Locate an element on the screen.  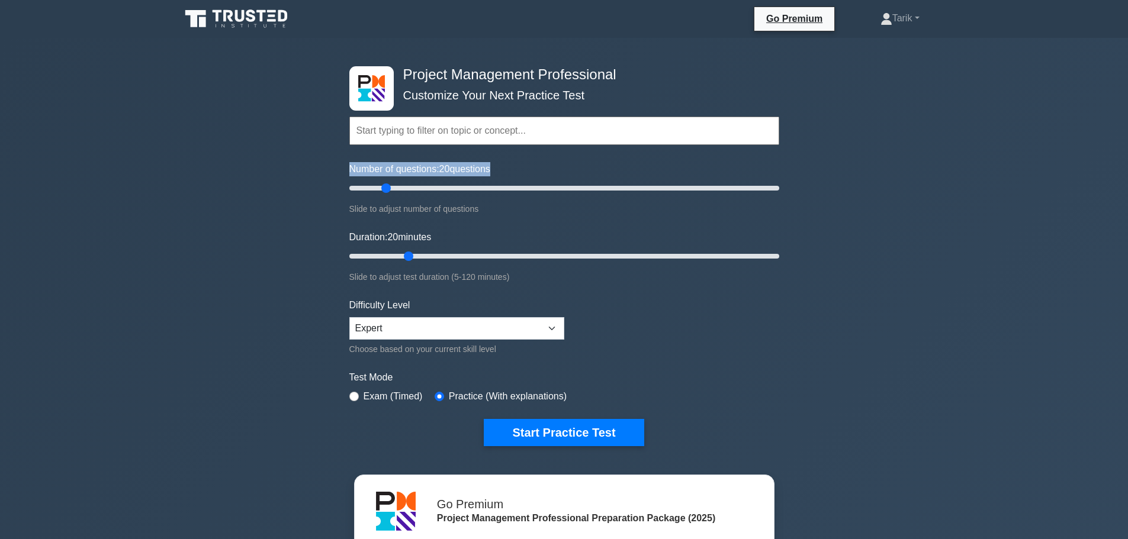
h4: Project Management Professional is located at coordinates (560, 75).